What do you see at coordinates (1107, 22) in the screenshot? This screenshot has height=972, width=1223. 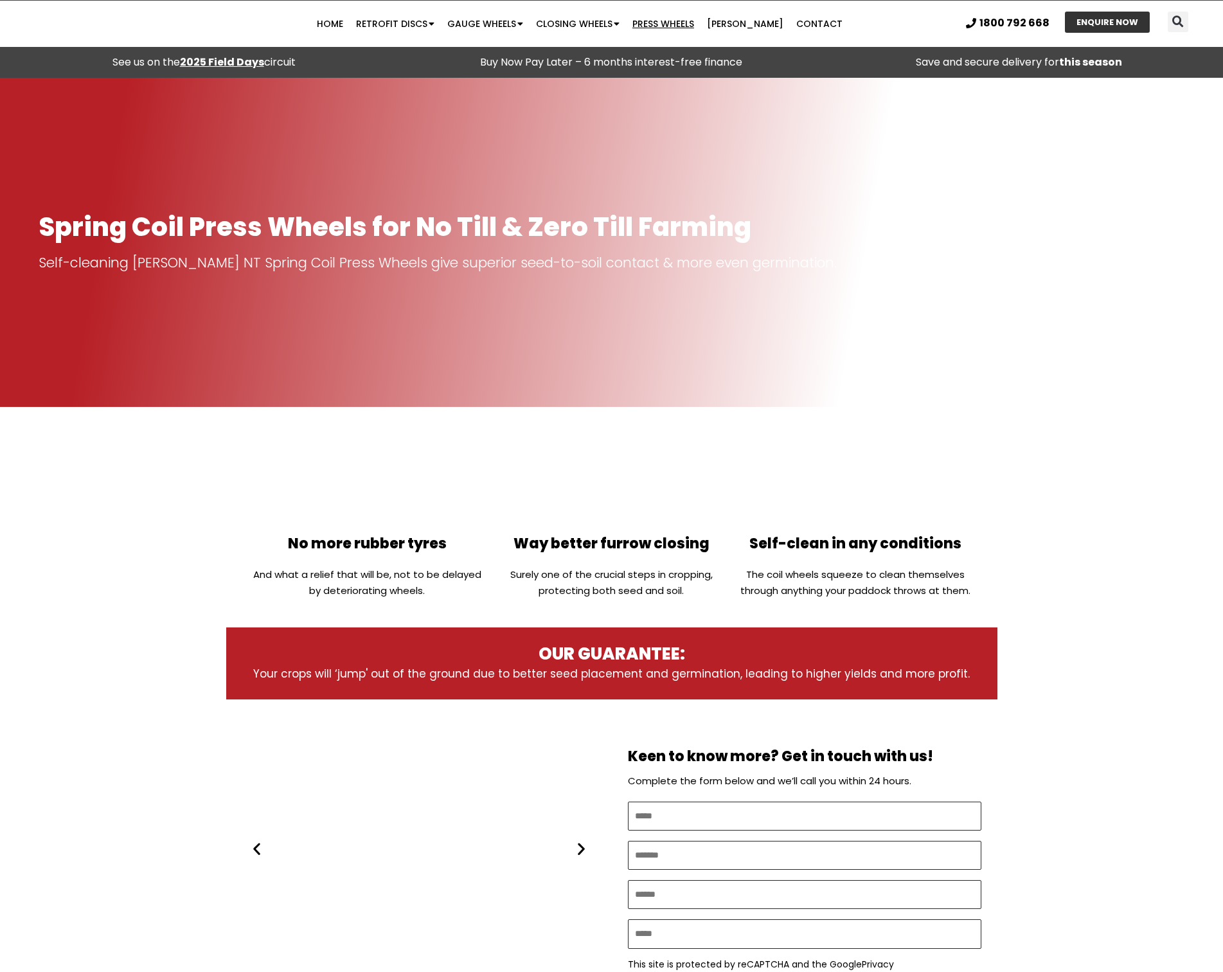 I see `span: ENQUIRE NOW` at bounding box center [1107, 22].